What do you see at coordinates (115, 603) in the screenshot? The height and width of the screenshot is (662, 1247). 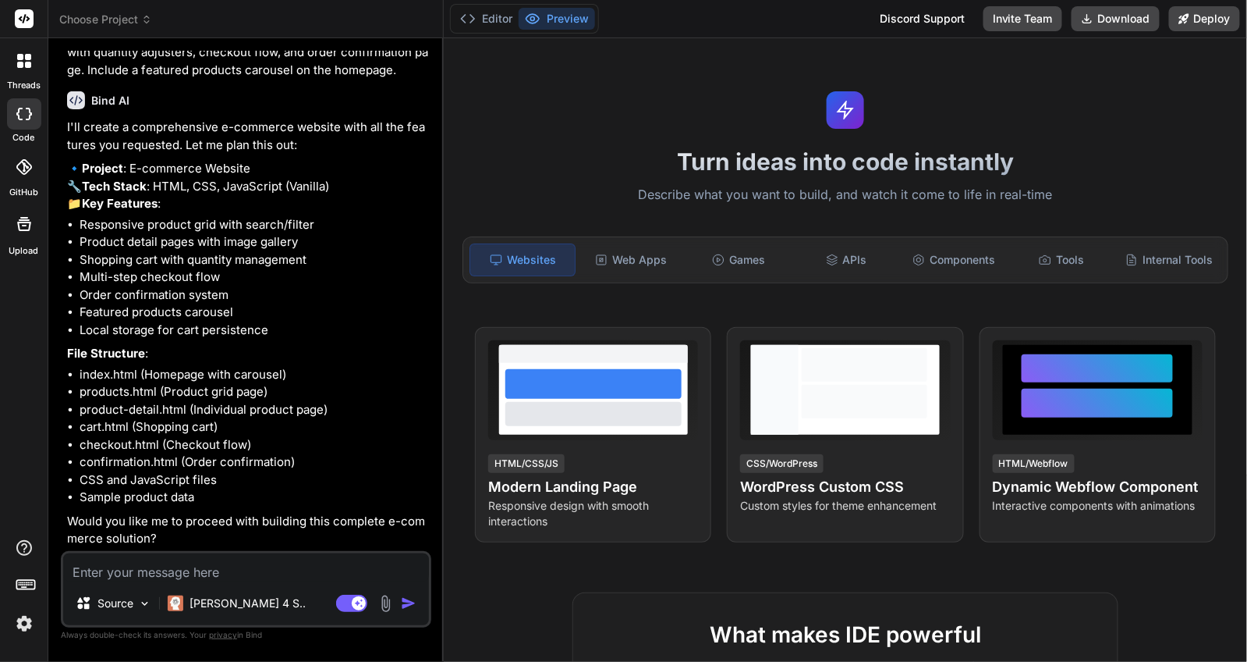 I see `p: Source` at bounding box center [115, 603].